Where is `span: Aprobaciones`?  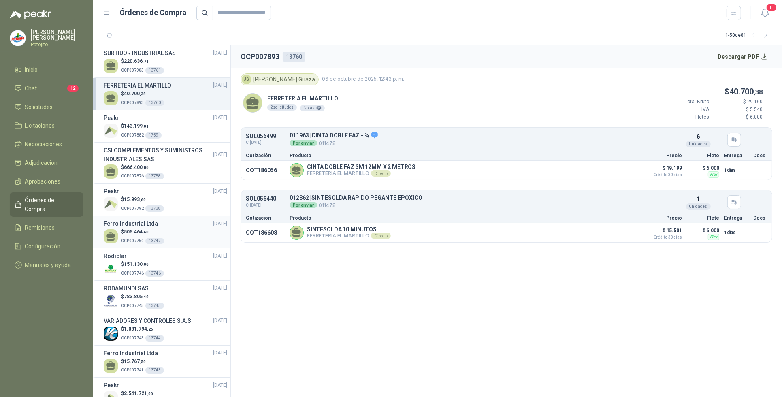 span: Aprobaciones is located at coordinates (43, 181).